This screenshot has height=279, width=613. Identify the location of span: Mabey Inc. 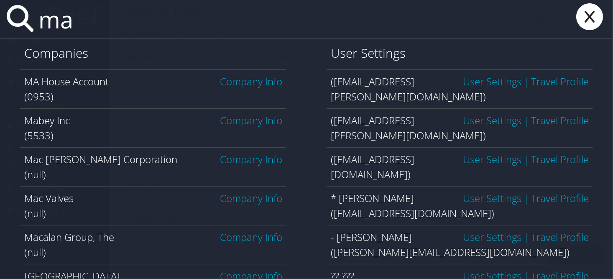
(47, 120).